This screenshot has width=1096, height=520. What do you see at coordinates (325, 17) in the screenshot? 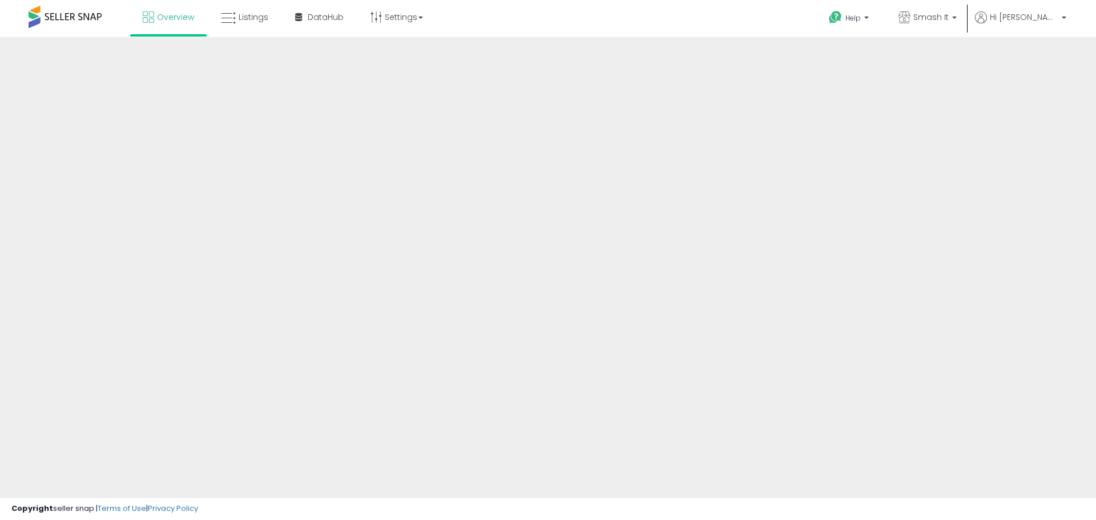
I see `span: DataHub` at bounding box center [325, 17].